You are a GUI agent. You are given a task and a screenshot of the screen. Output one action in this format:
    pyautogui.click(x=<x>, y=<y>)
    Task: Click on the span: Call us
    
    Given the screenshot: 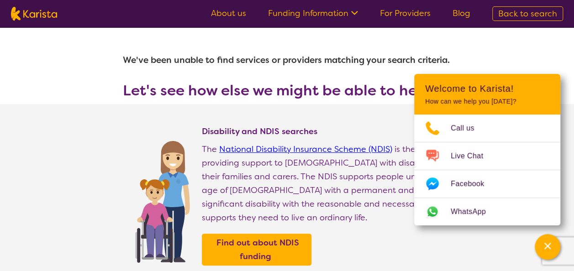 What is the action you would take?
    pyautogui.click(x=468, y=128)
    